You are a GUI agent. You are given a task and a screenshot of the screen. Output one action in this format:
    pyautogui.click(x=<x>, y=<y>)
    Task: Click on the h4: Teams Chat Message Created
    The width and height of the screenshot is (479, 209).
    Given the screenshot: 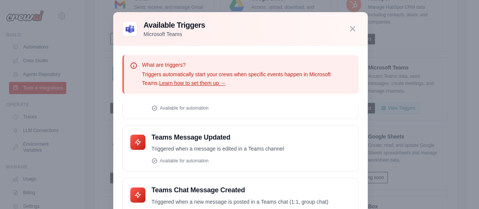 What is the action you would take?
    pyautogui.click(x=251, y=190)
    